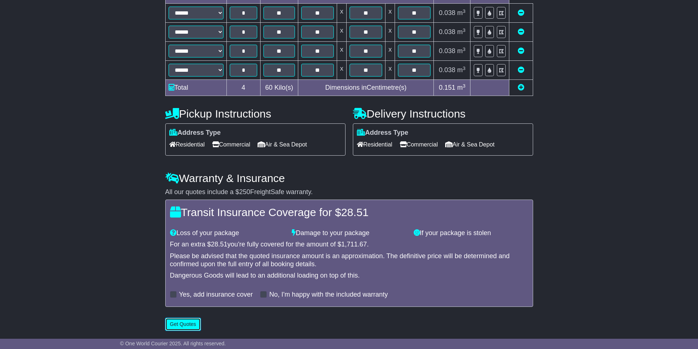 Image resolution: width=698 pixels, height=349 pixels. Describe the element at coordinates (447, 88) in the screenshot. I see `span: 0.151` at that location.